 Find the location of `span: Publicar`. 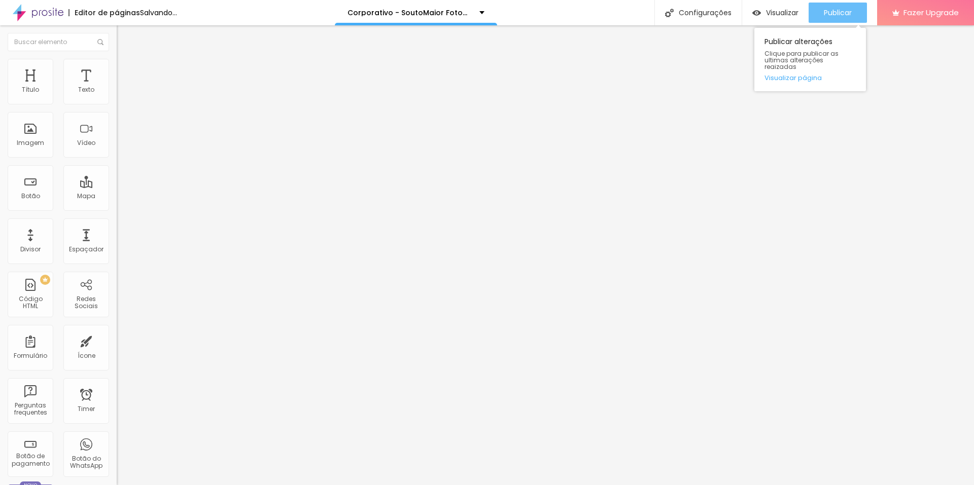

span: Publicar is located at coordinates (837, 13).